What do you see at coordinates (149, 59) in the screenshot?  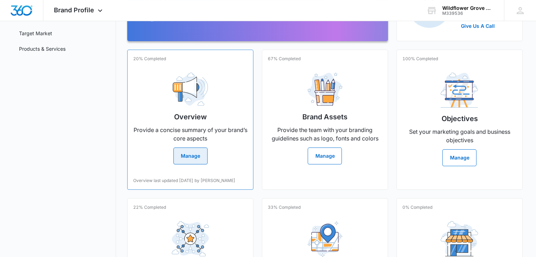 I see `p: 20% Completed` at bounding box center [149, 59].